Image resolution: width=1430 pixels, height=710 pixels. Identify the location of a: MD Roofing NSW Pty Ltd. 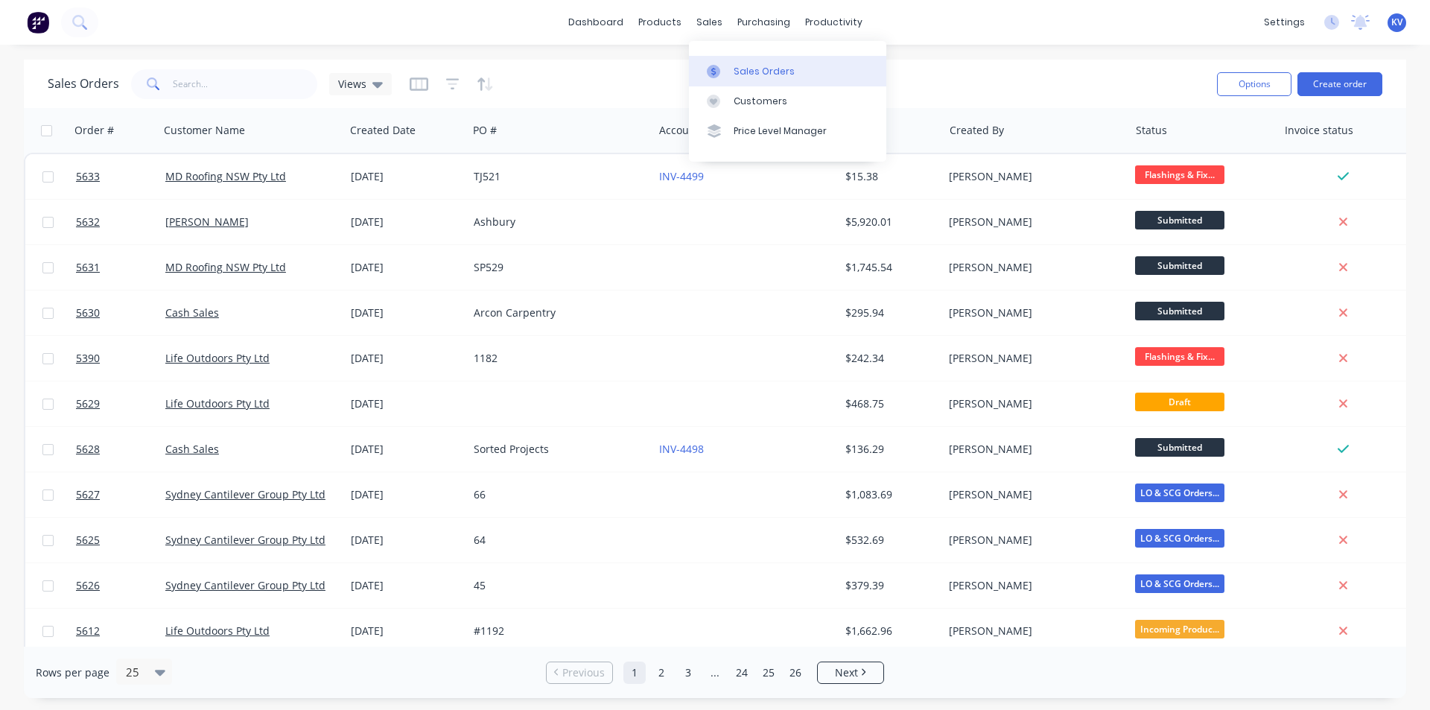
(226, 176).